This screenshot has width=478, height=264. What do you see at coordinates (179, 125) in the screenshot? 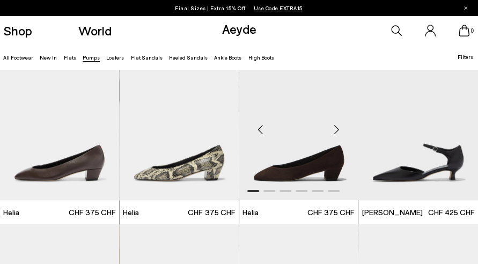
I see `a: Helia Low-Cut Pumps` at bounding box center [179, 125].